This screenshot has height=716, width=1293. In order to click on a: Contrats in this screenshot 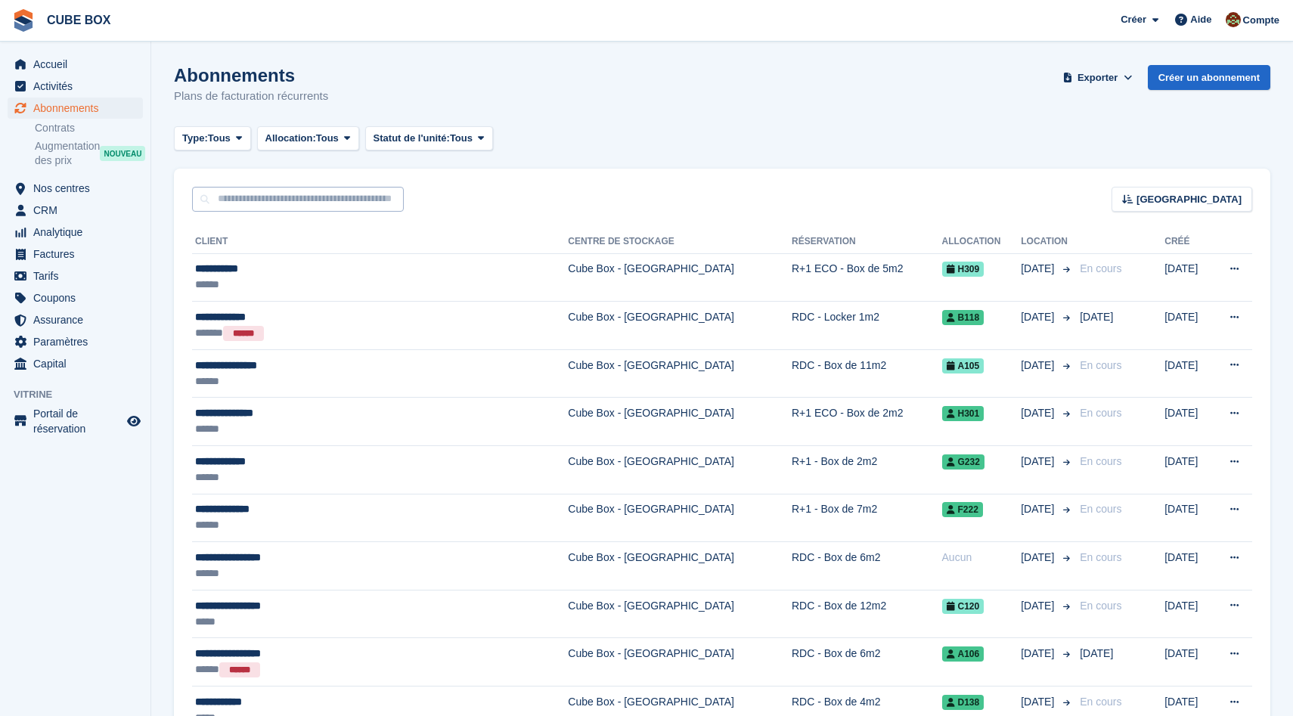, I will do `click(89, 128)`.